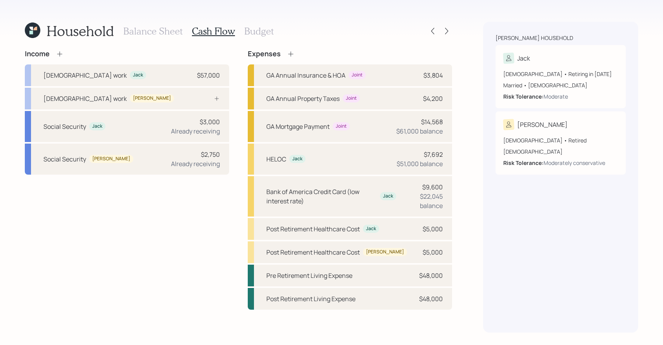 Image resolution: width=663 pixels, height=345 pixels. What do you see at coordinates (311, 298) in the screenshot?
I see `div: Post Retirement Living Expense` at bounding box center [311, 298].